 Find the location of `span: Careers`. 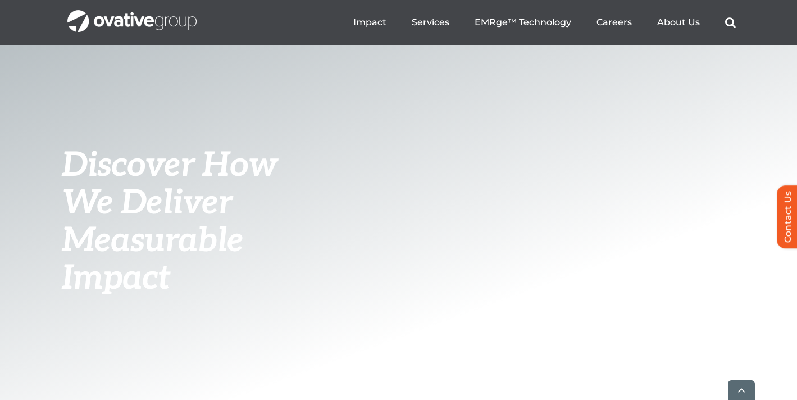

span: Careers is located at coordinates (614, 22).